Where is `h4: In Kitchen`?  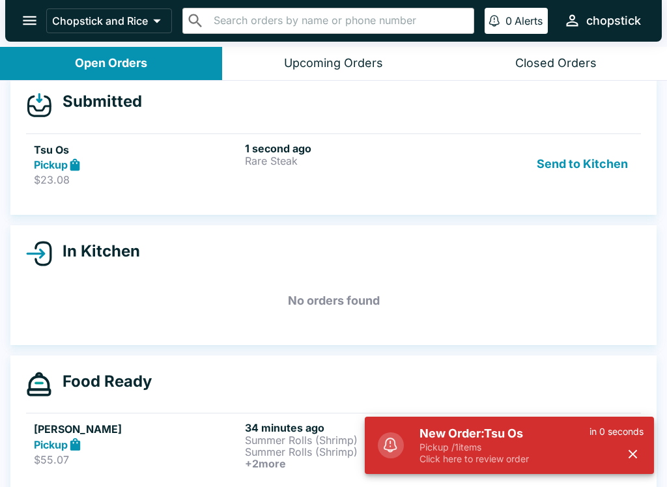
h4: In Kitchen is located at coordinates (96, 251).